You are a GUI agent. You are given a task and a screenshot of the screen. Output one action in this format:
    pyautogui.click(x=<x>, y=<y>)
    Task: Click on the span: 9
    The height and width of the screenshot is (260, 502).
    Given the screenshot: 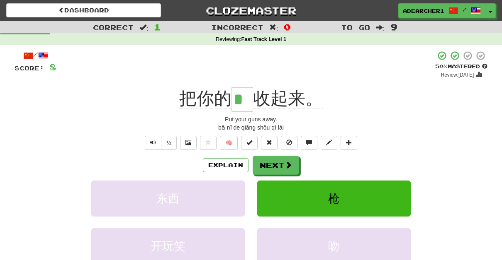 What is the action you would take?
    pyautogui.click(x=394, y=27)
    